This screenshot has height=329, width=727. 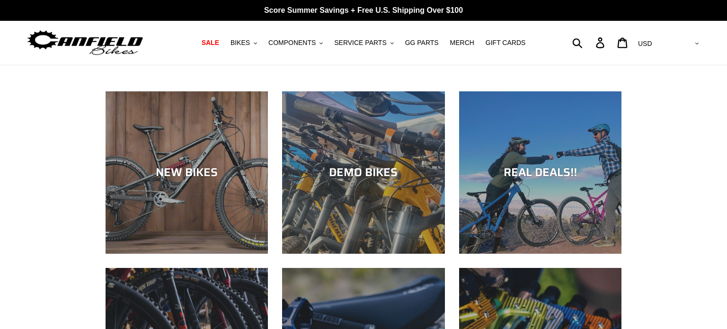 I want to click on a: GIFT CARDS, so click(x=506, y=43).